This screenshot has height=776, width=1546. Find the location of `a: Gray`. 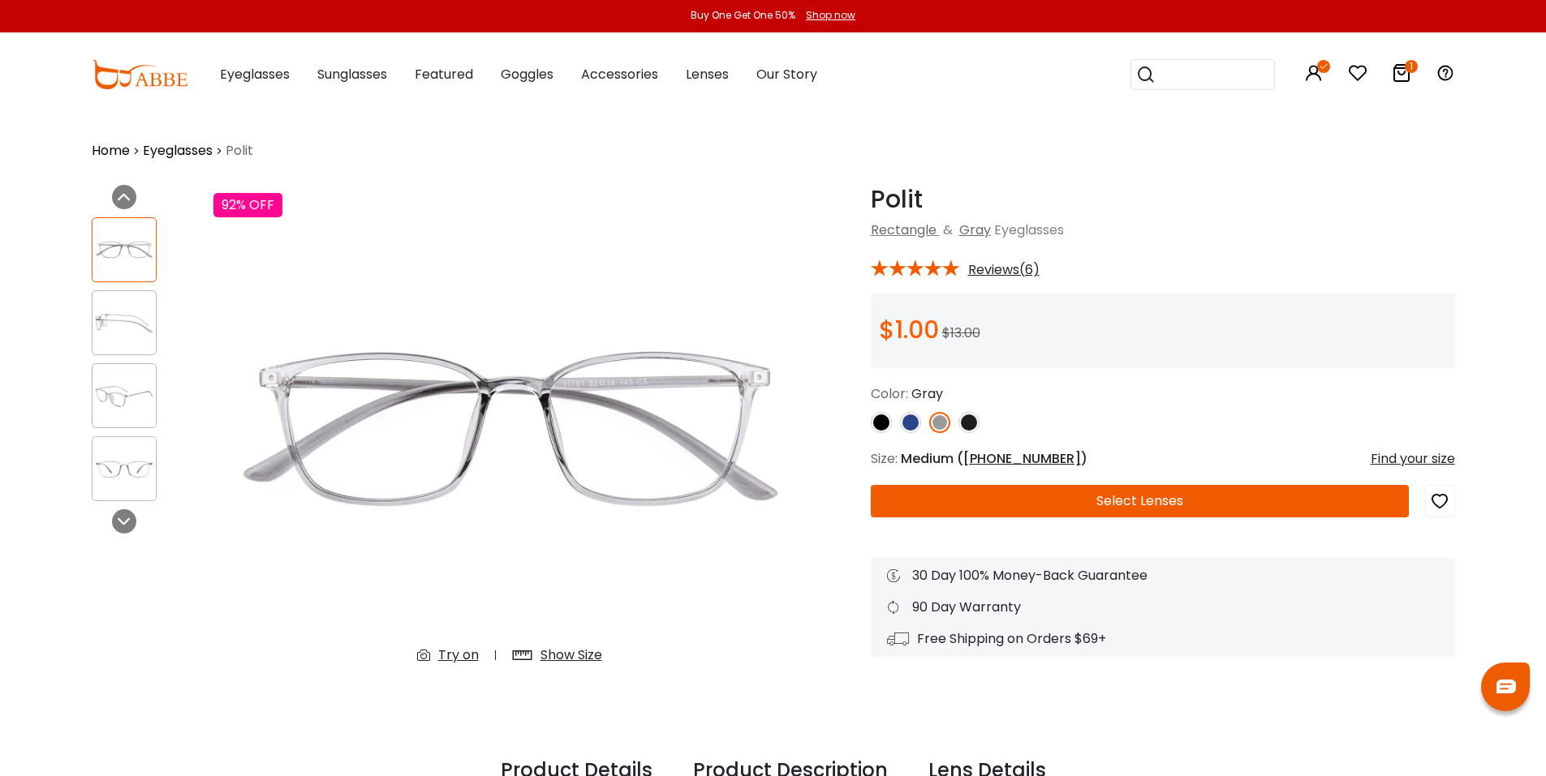

a: Gray is located at coordinates (974, 230).